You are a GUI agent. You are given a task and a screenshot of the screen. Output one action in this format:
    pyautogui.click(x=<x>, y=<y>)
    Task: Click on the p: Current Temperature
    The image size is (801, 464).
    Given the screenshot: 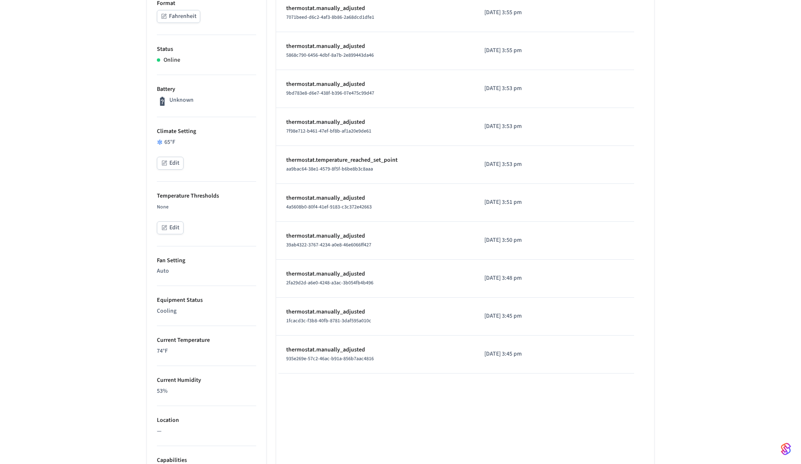 What is the action you would take?
    pyautogui.click(x=206, y=340)
    